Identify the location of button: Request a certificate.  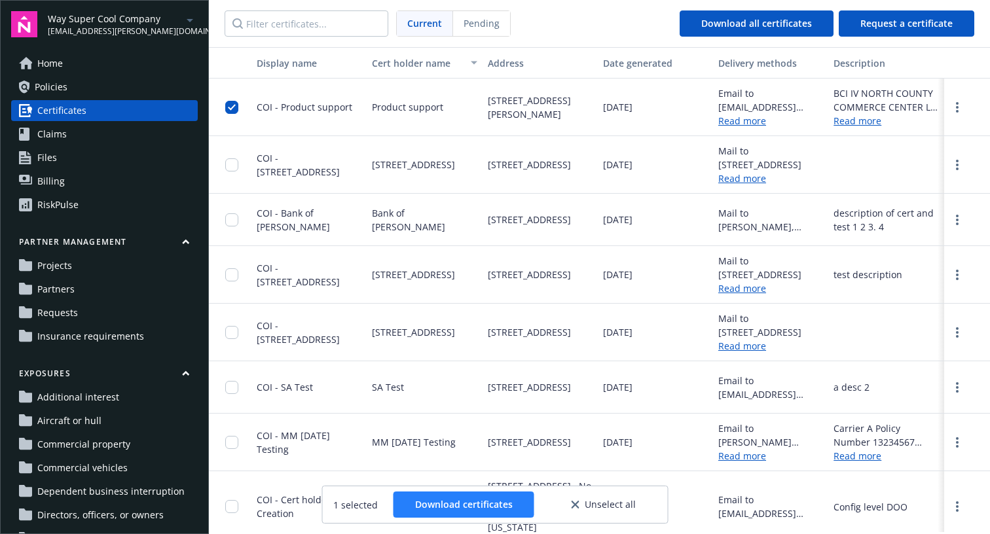
(906, 24).